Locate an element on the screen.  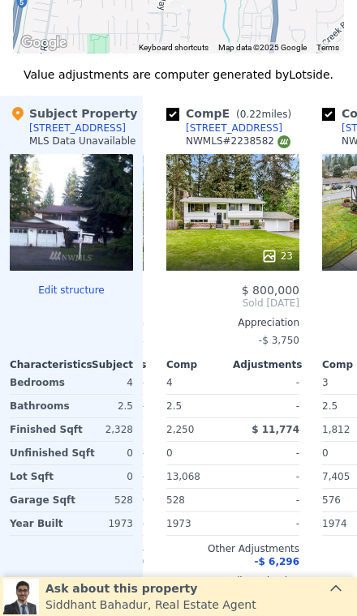
div: Year Built is located at coordinates (39, 524).